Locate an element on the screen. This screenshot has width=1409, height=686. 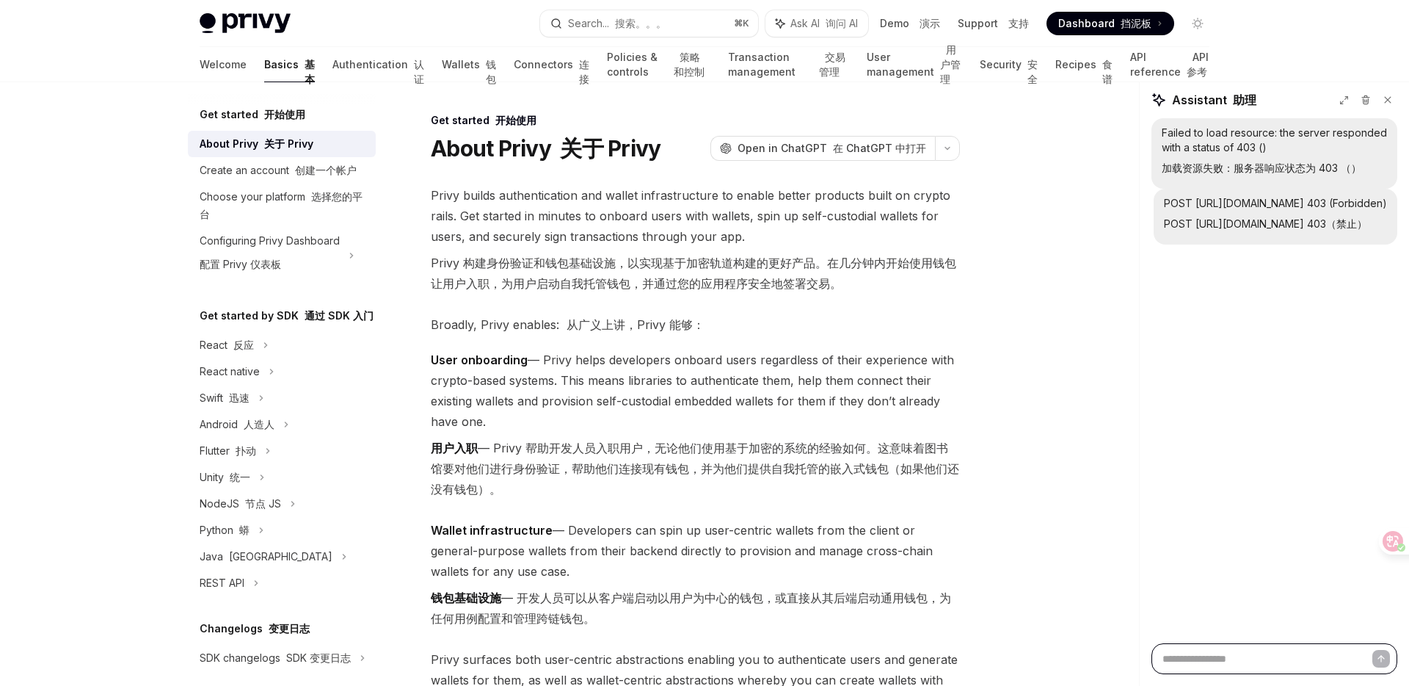
div: Configuring Privy Dashboard is located at coordinates (269, 255).